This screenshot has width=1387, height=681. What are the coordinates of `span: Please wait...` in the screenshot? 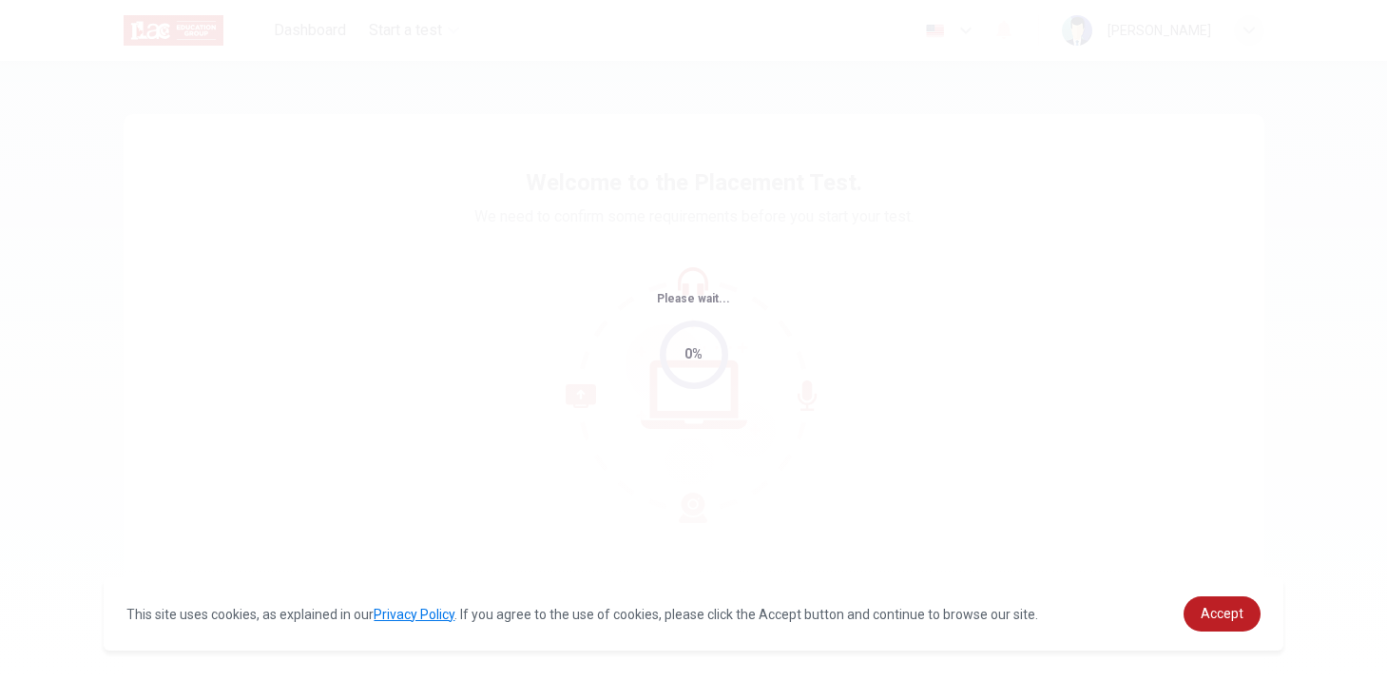 It's located at (693, 298).